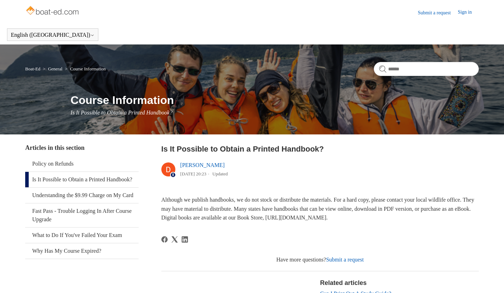 The height and width of the screenshot is (293, 504). I want to click on a: LinkedIn, so click(185, 239).